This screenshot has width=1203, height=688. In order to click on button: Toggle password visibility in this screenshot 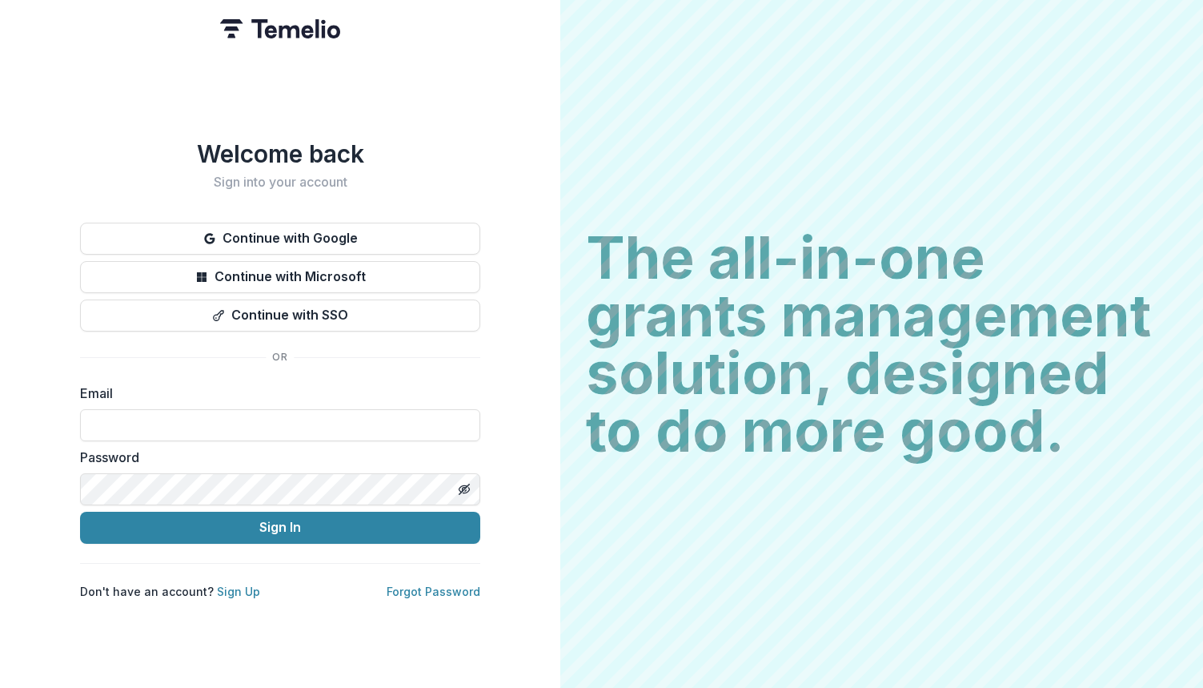, I will do `click(464, 489)`.